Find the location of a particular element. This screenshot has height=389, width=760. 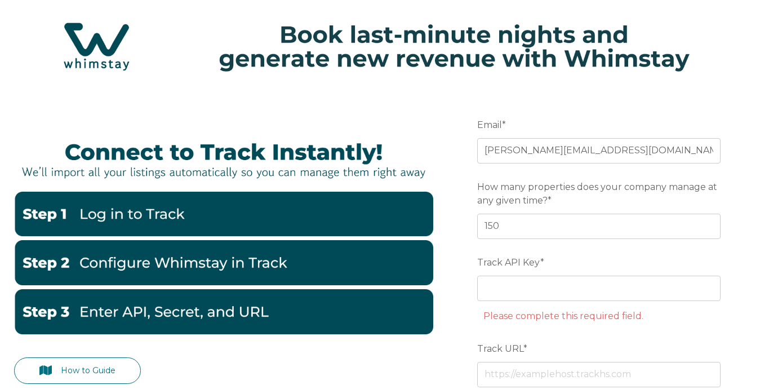

input: https://examplehost.trackhs.com is located at coordinates (599, 374).